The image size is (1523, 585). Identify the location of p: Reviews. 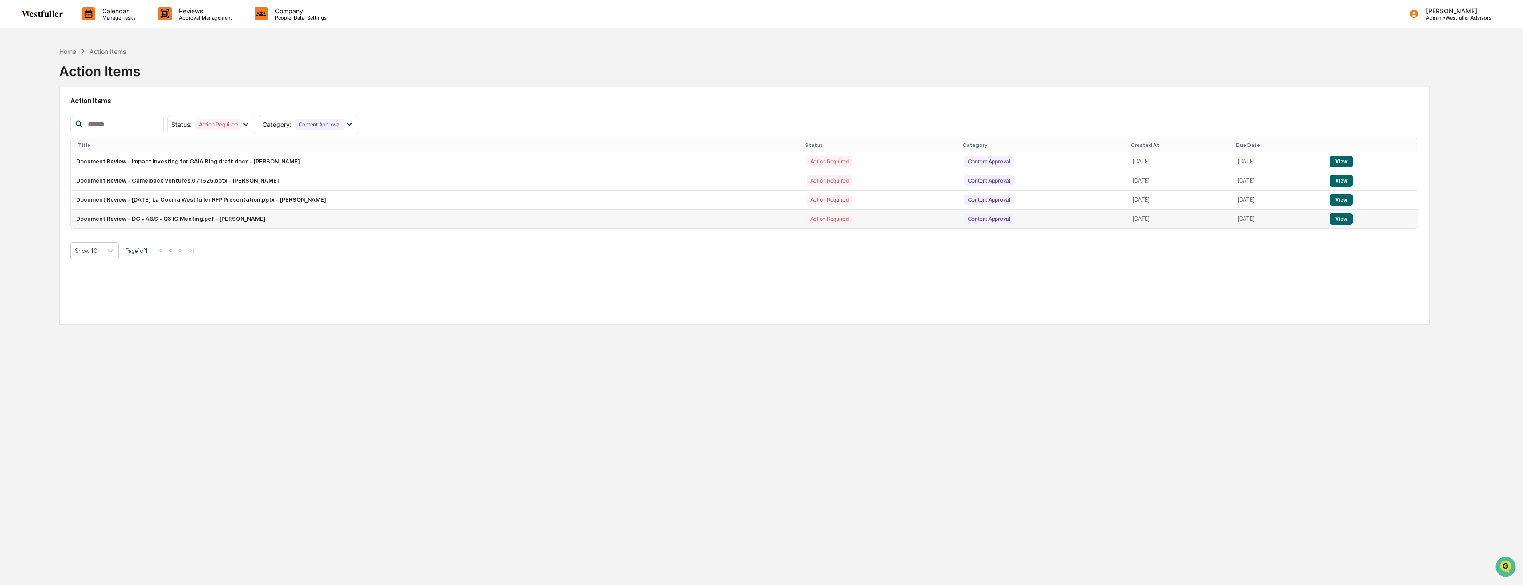
(204, 11).